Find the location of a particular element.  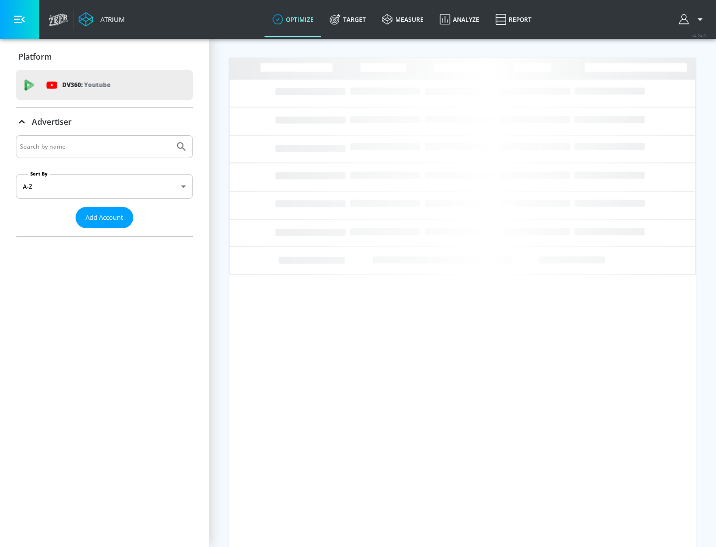

p: Platform is located at coordinates (35, 57).